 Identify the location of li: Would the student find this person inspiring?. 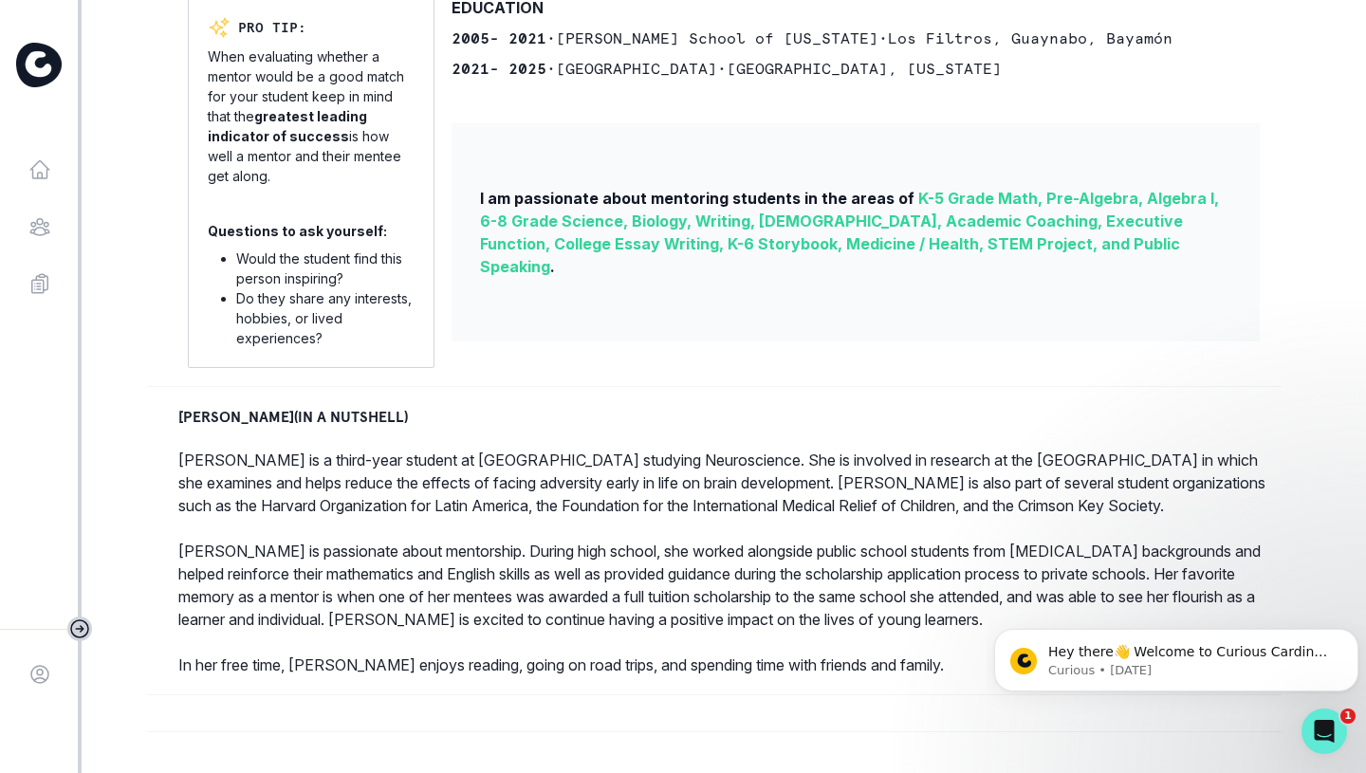
(325, 268).